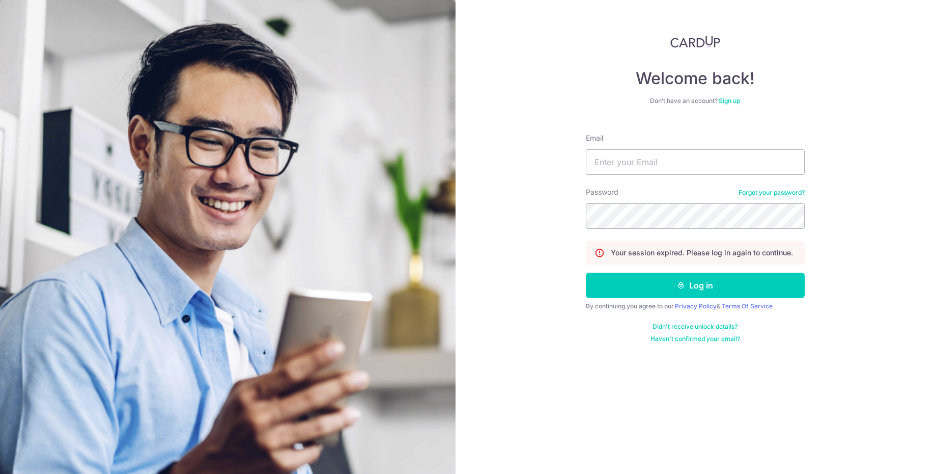 The image size is (935, 474). Describe the element at coordinates (696, 101) in the screenshot. I see `div: Don’t have an account?` at that location.